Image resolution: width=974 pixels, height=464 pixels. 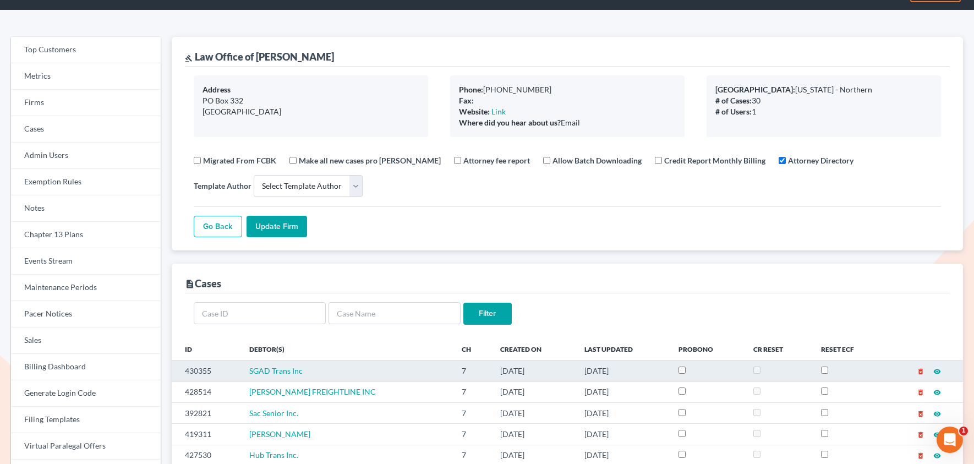 I want to click on a: Maintenance Periods, so click(x=86, y=288).